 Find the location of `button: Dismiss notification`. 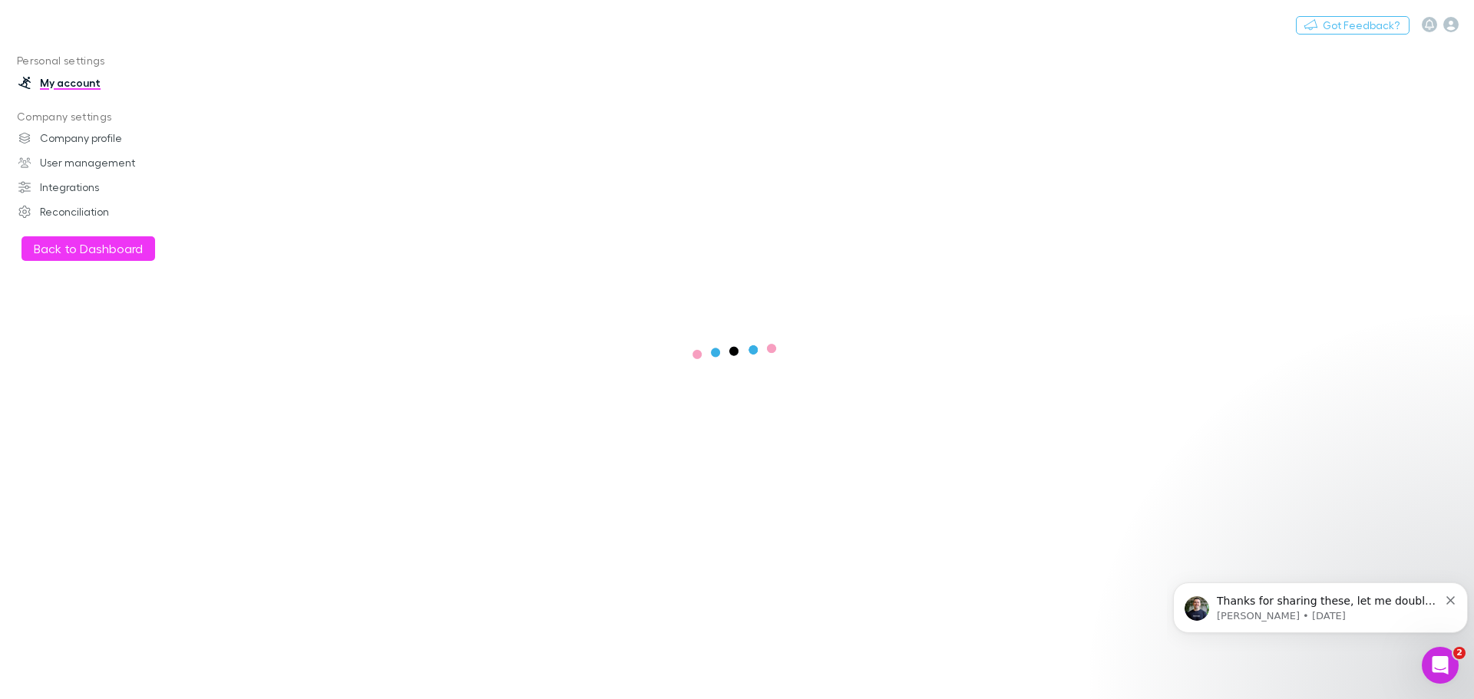

button: Dismiss notification is located at coordinates (284, 48).